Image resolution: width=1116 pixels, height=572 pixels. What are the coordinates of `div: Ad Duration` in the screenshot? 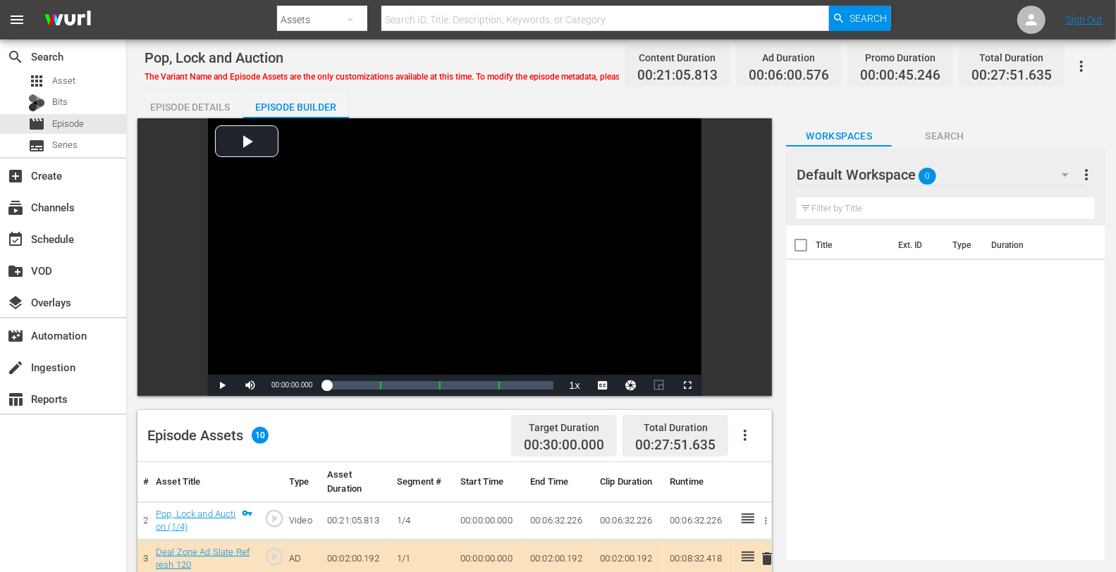 It's located at (789, 58).